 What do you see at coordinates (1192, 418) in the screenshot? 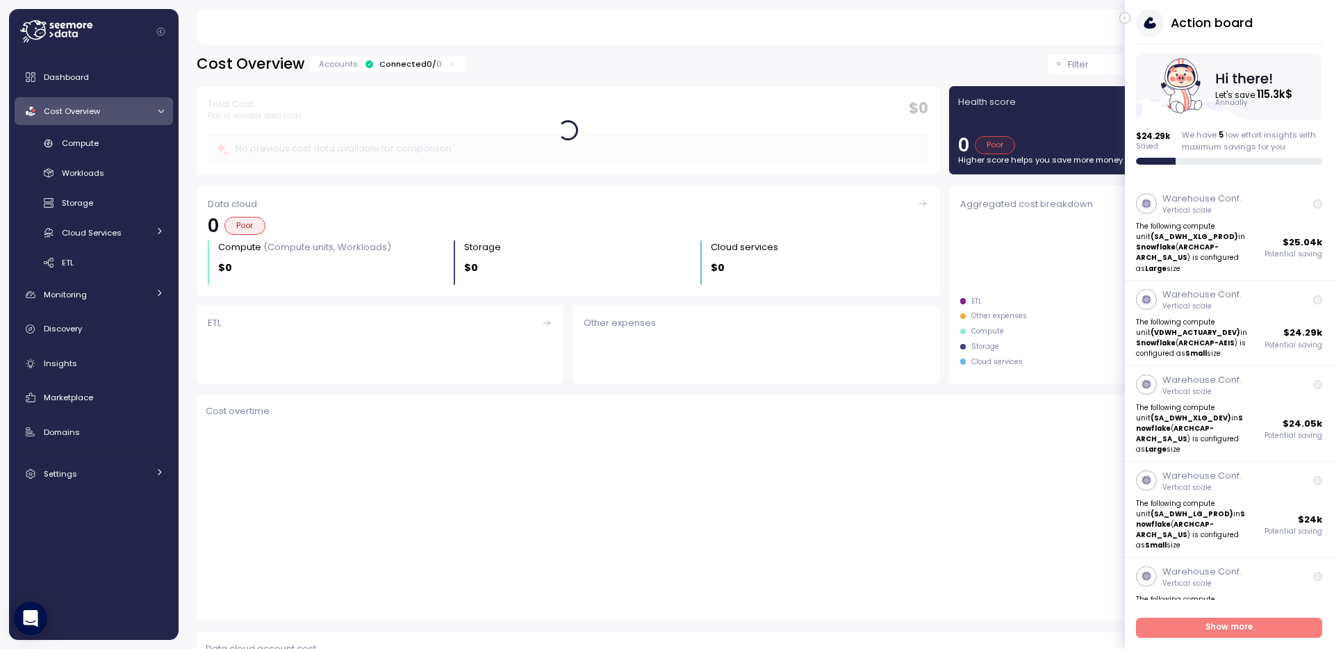
I see `strong: (SA_DWH_XLG_DEV)` at bounding box center [1192, 418].